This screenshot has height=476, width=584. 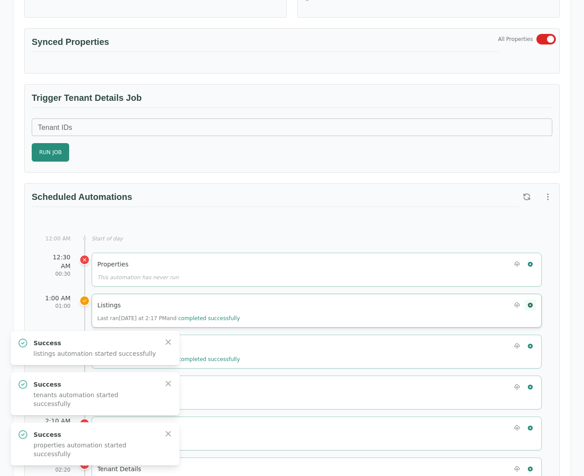 I want to click on button: Upload Tenants file, so click(x=517, y=346).